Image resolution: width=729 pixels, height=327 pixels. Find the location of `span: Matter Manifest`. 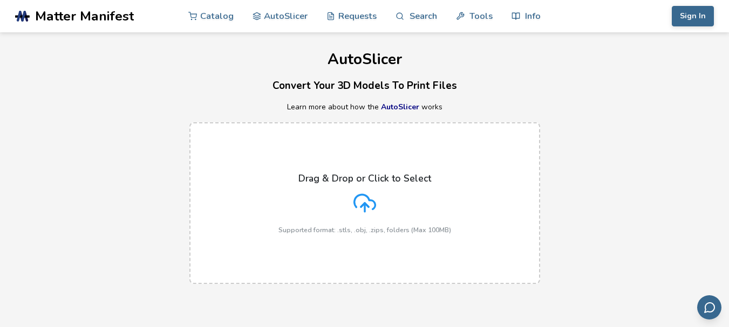

span: Matter Manifest is located at coordinates (84, 16).